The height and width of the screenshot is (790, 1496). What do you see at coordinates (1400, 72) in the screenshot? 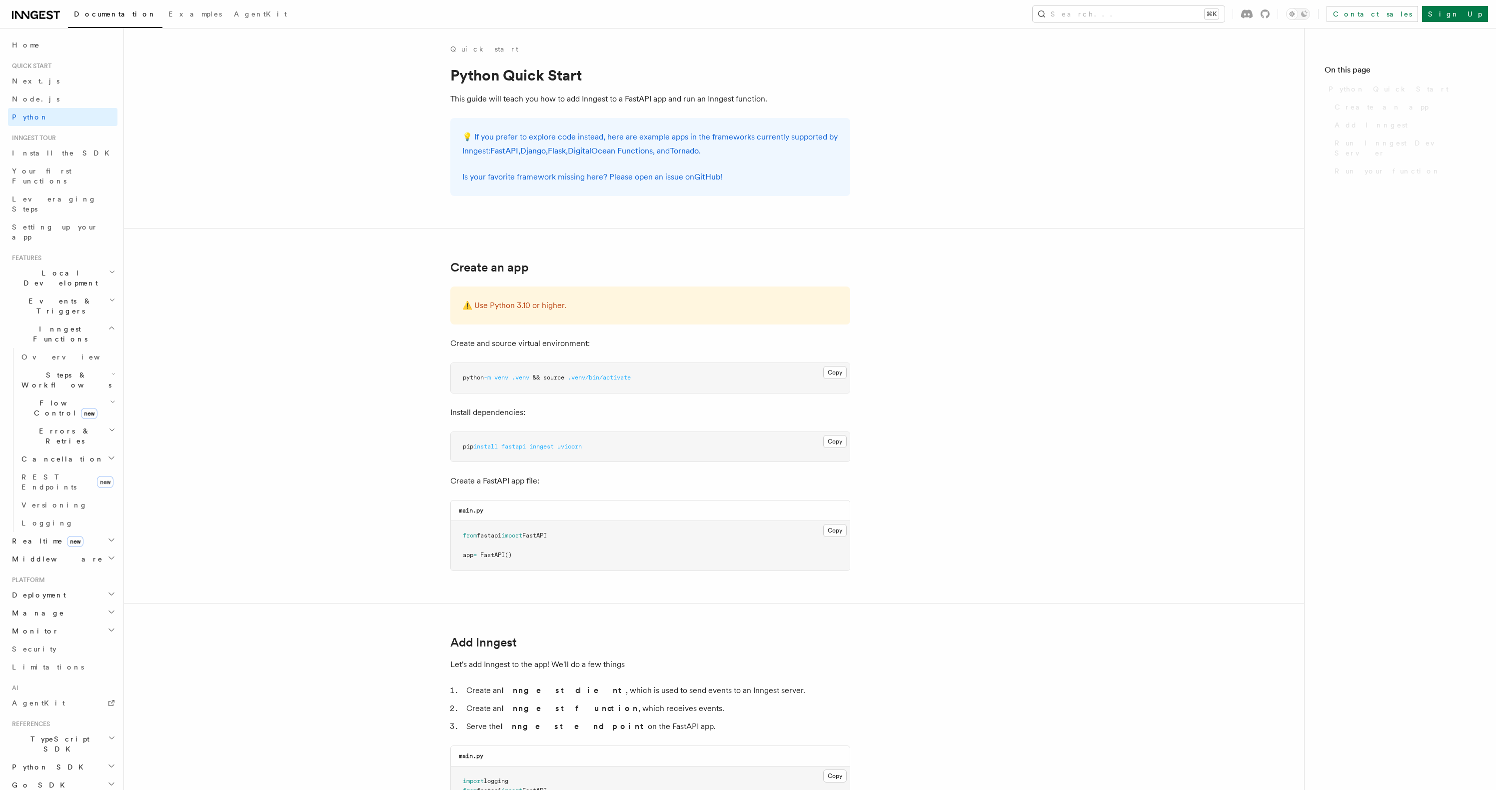
I see `h4: On this page` at bounding box center [1400, 72].